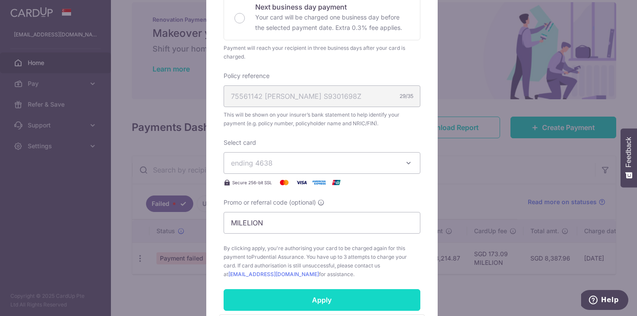 Image resolution: width=637 pixels, height=316 pixels. Describe the element at coordinates (406, 96) in the screenshot. I see `div: 29/35` at that location.